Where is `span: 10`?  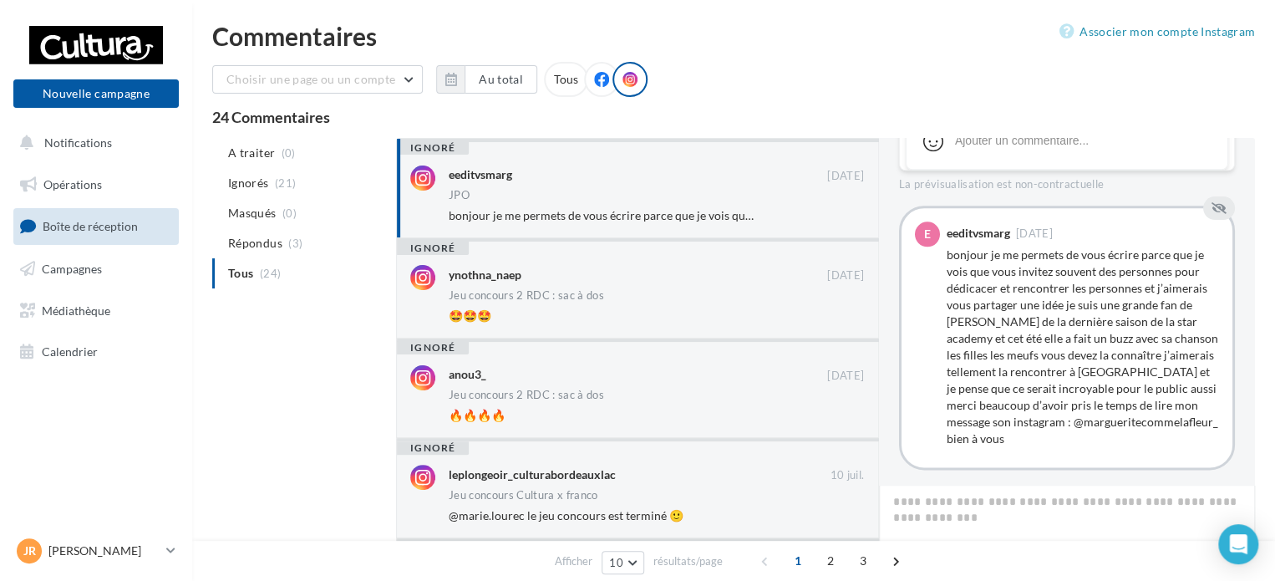
span: 10 is located at coordinates (616, 562).